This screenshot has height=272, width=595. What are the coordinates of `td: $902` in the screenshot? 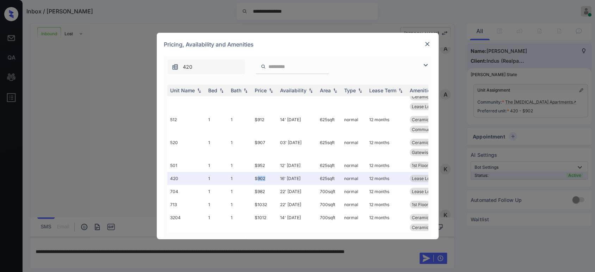 It's located at (264, 178).